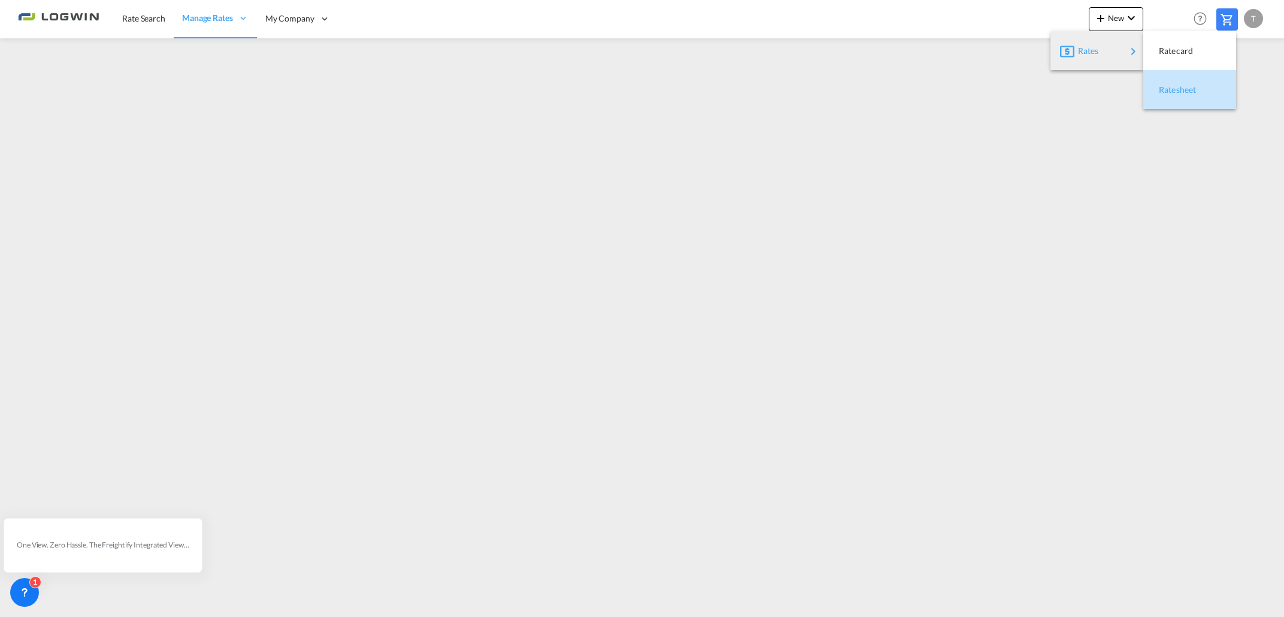 Image resolution: width=1284 pixels, height=617 pixels. Describe the element at coordinates (1165, 90) in the screenshot. I see `span: Ratesheet` at that location.